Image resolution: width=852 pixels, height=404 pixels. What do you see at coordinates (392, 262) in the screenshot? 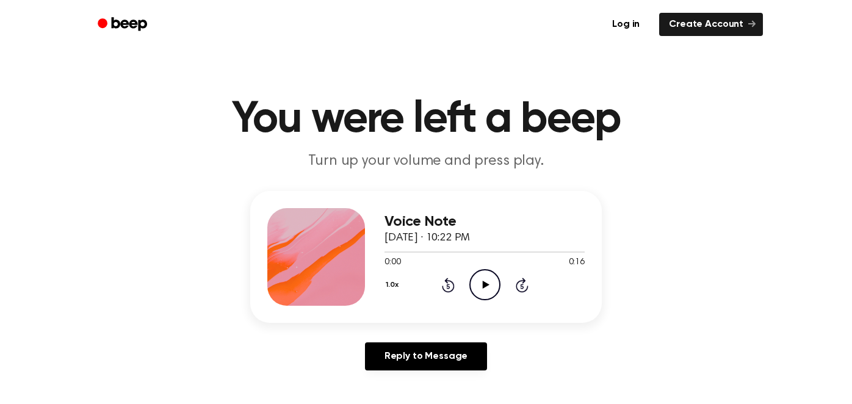
I see `span: 0:00` at bounding box center [392, 262].